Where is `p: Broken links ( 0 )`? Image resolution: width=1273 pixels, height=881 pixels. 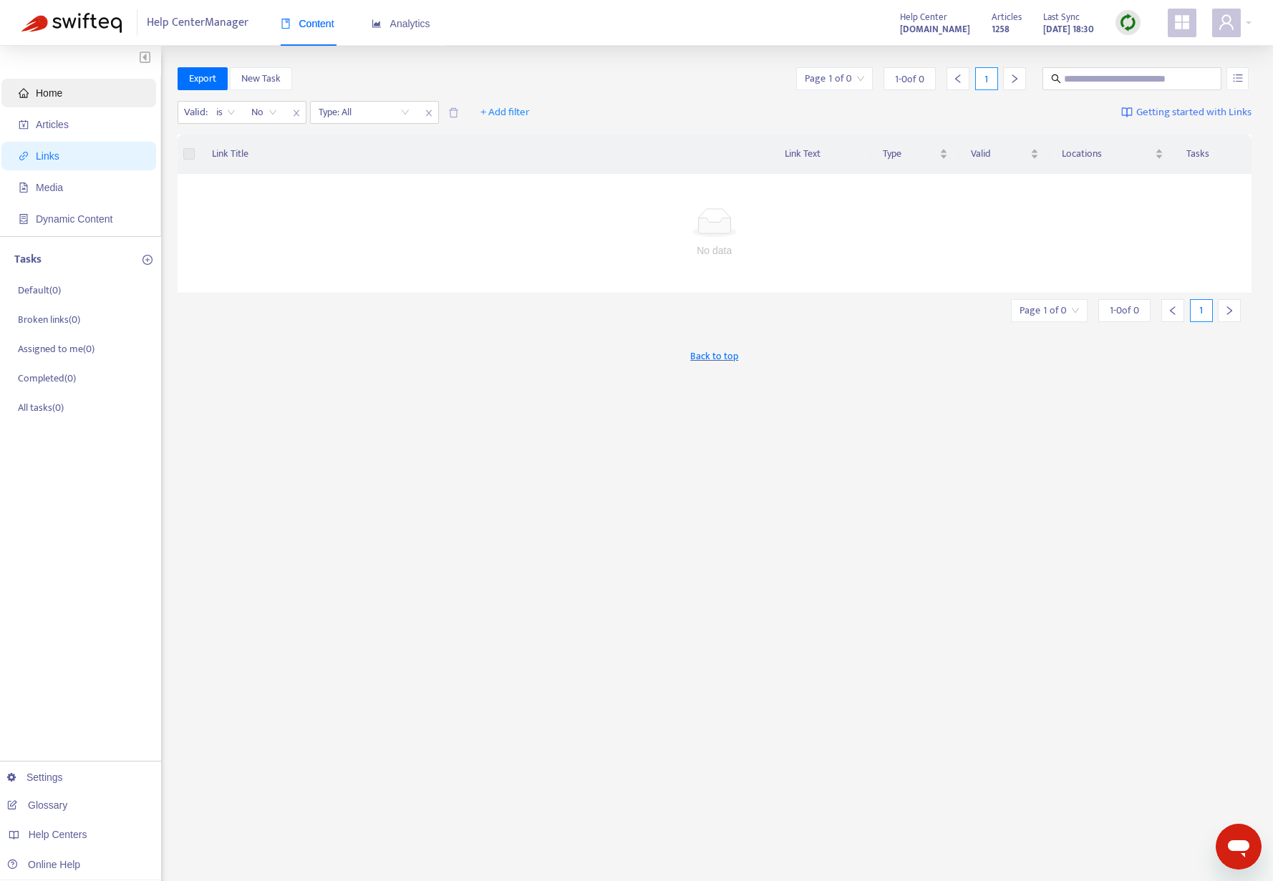 p: Broken links ( 0 ) is located at coordinates (49, 319).